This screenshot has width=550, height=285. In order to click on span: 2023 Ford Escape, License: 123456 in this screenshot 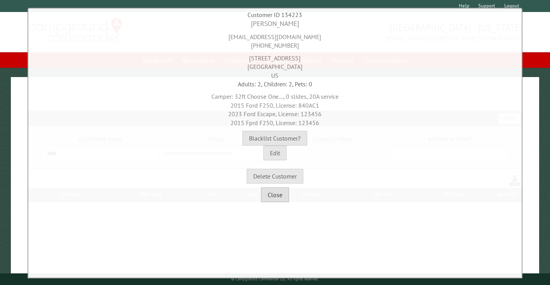, I will do `click(275, 114)`.